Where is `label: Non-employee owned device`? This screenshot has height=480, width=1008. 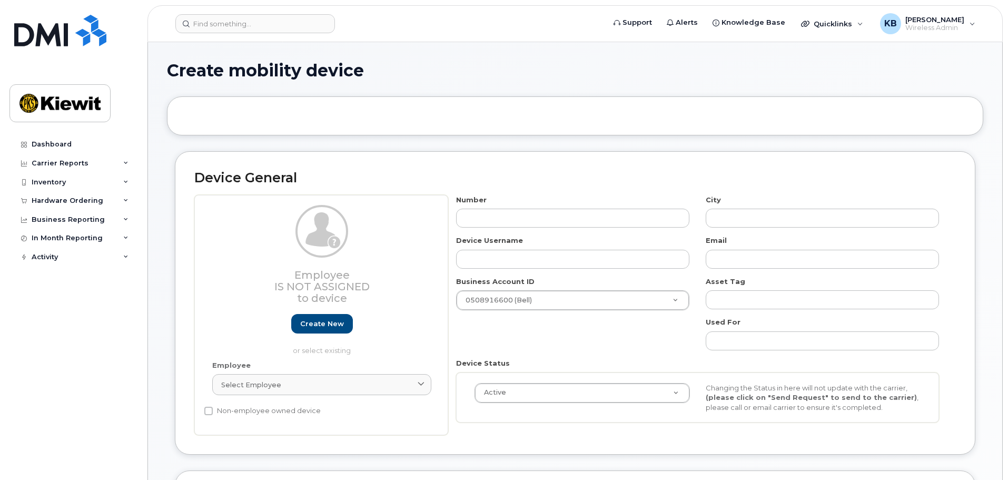
label: Non-employee owned device is located at coordinates (262, 411).